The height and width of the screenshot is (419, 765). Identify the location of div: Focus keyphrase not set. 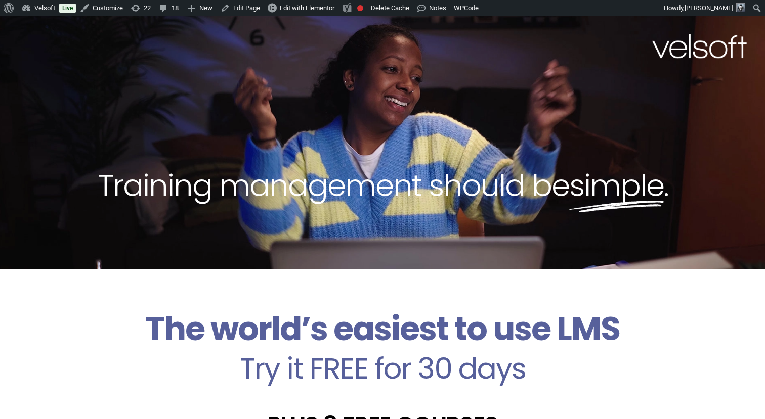
(360, 8).